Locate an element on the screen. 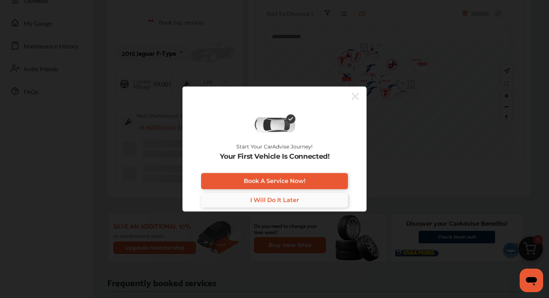 This screenshot has height=298, width=549. p: Your First Vehicle Is Connected! is located at coordinates (275, 156).